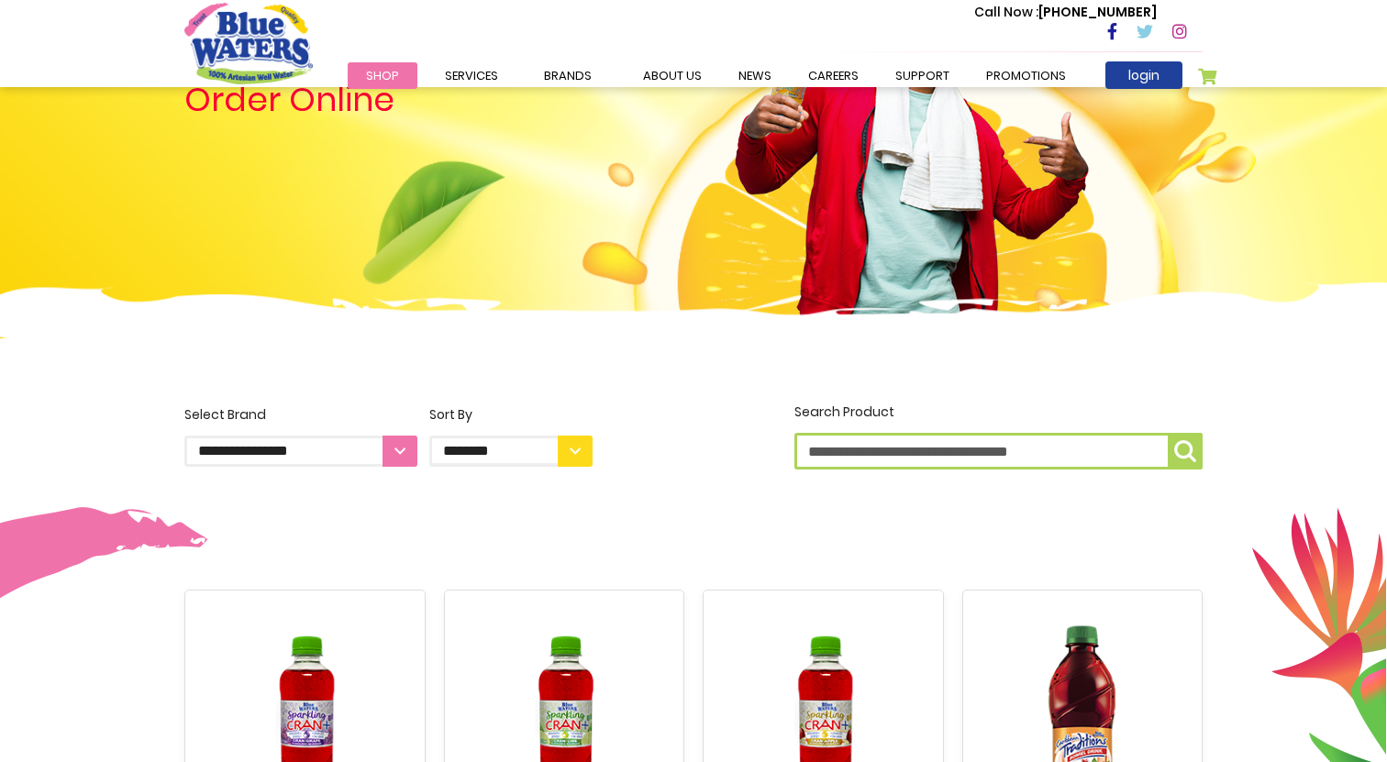 This screenshot has width=1387, height=762. Describe the element at coordinates (472, 75) in the screenshot. I see `span: Services` at that location.